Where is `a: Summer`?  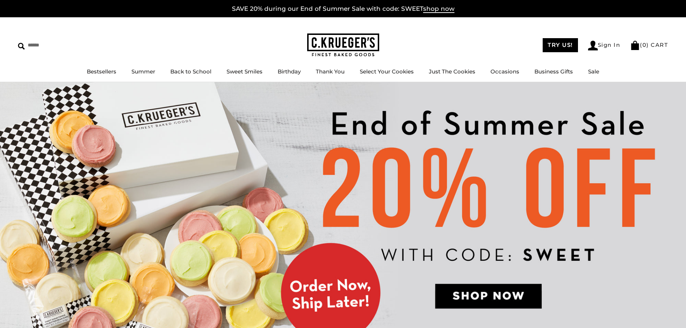
a: Summer is located at coordinates (143, 71).